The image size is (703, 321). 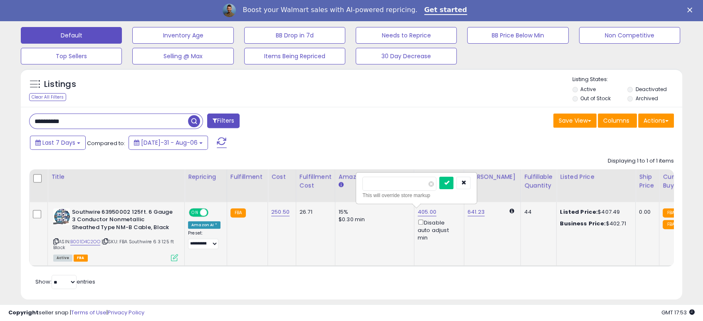 I want to click on label: Deactivated, so click(x=651, y=89).